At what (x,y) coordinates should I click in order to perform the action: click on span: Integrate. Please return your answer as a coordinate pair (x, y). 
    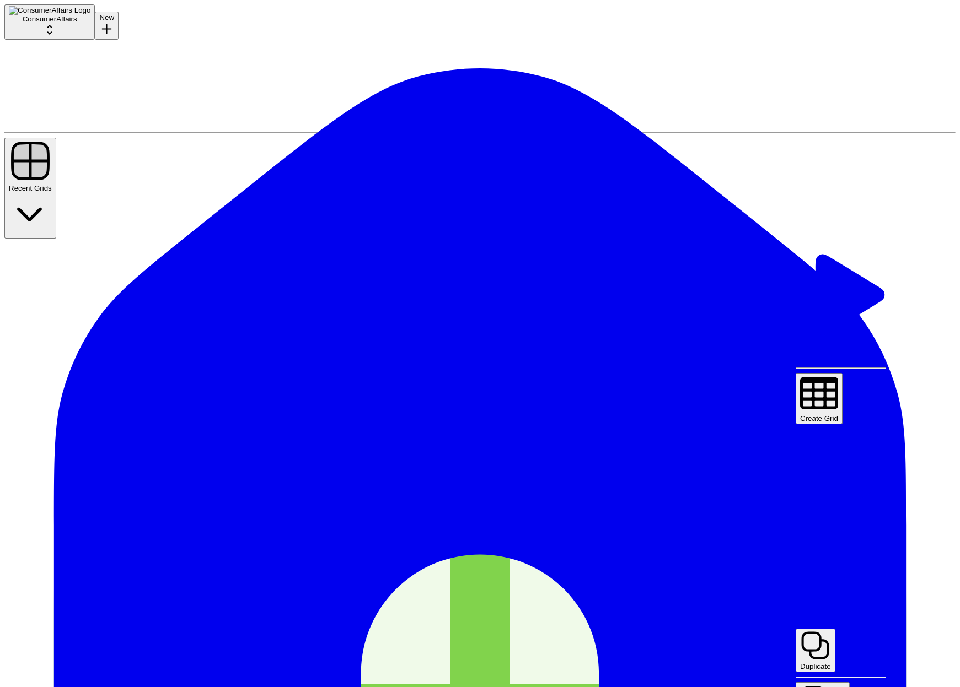
    Looking at the image, I should click on (811, 521).